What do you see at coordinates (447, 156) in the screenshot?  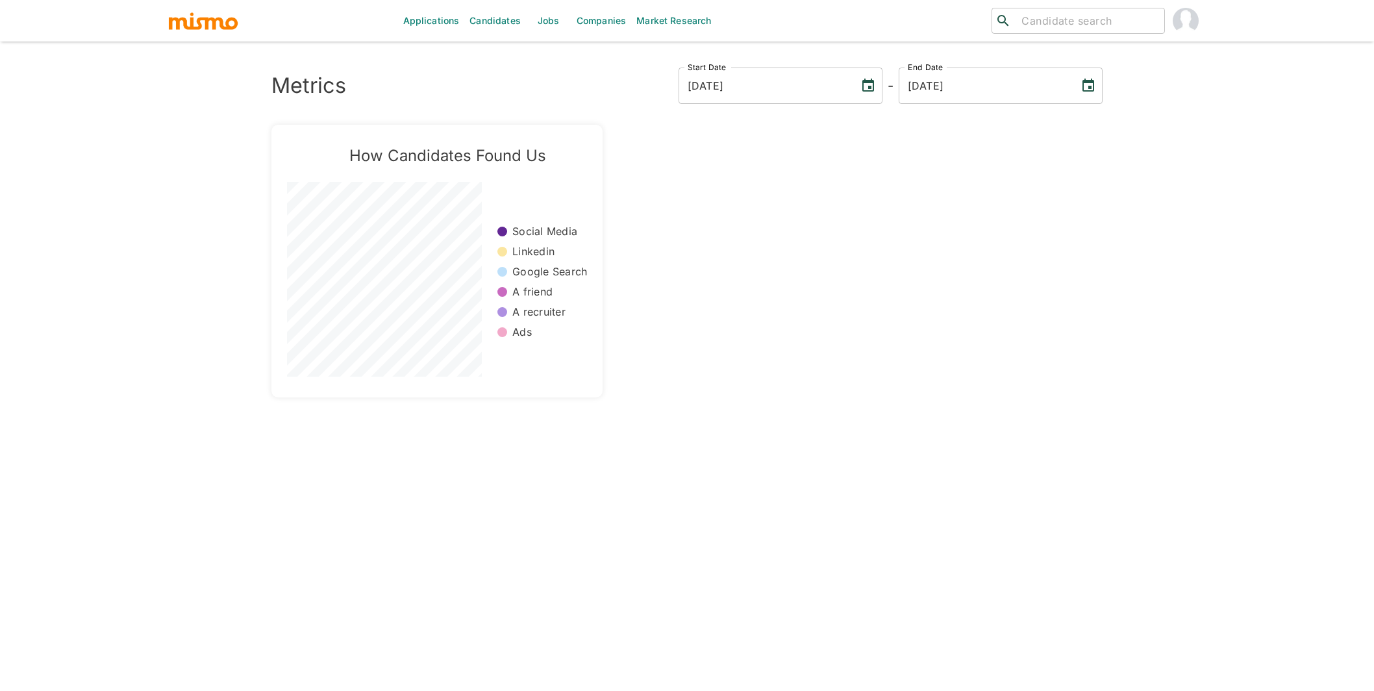 I see `h5: How Candidates Found Us` at bounding box center [447, 156].